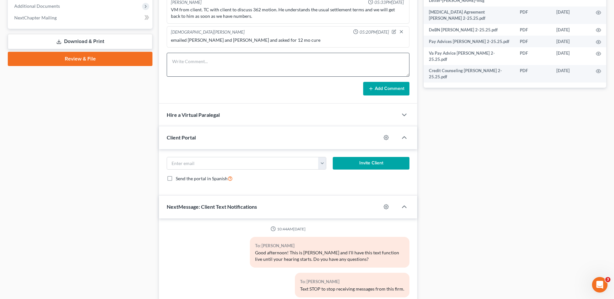  Describe the element at coordinates (212, 206) in the screenshot. I see `span: NextMessage: Client Text Notifications` at that location.